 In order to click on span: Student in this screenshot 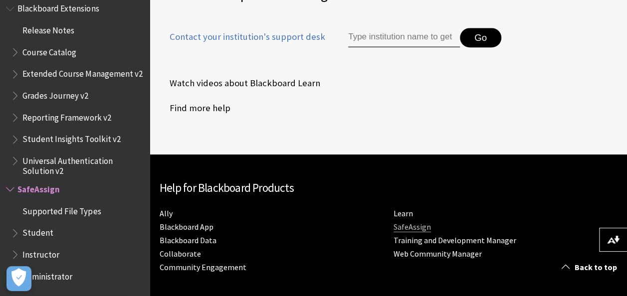, I will do `click(38, 231)`.